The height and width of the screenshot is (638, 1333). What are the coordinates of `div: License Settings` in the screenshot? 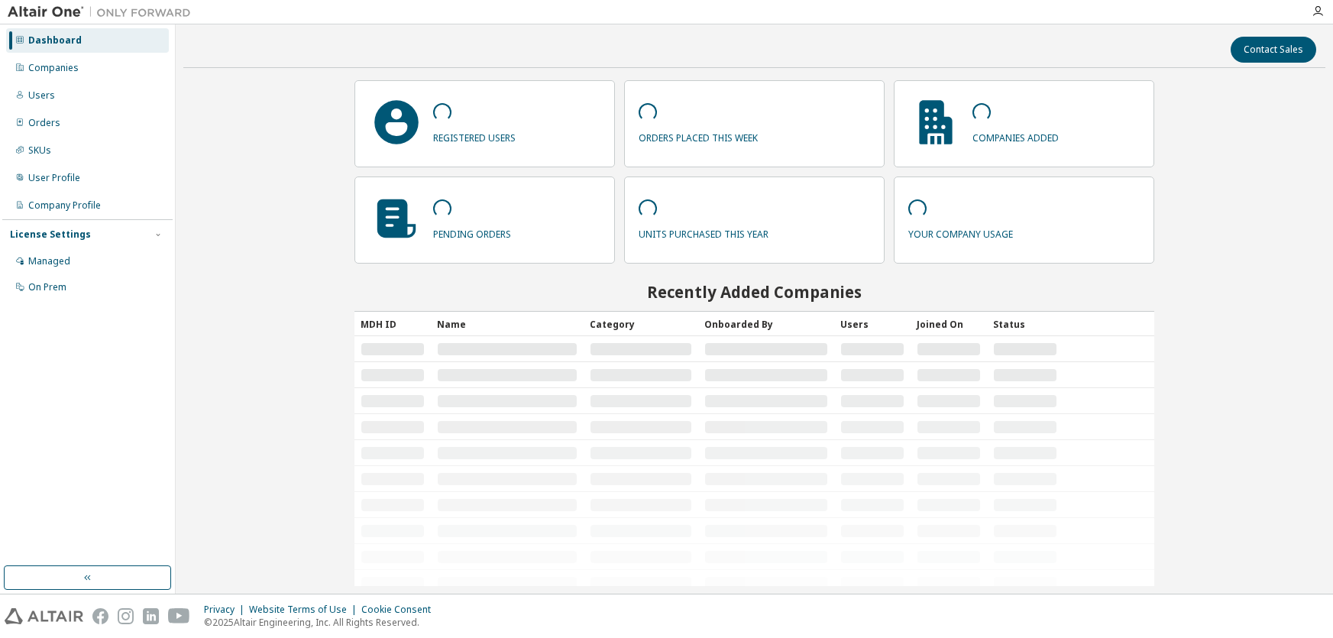 It's located at (50, 235).